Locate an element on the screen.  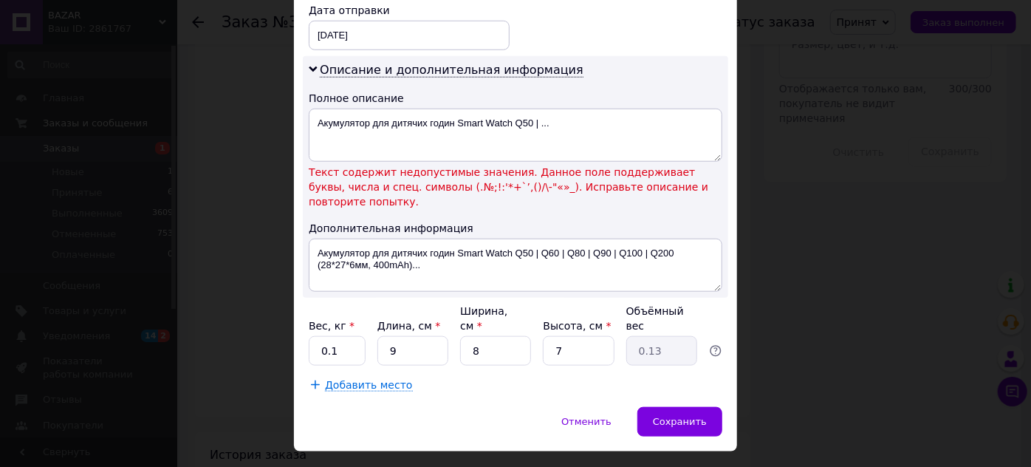
span: Текст содержит недопустимые значения. Данное поле поддерживает буквы, числа и спец. символы (.№;!... is located at coordinates (516, 187).